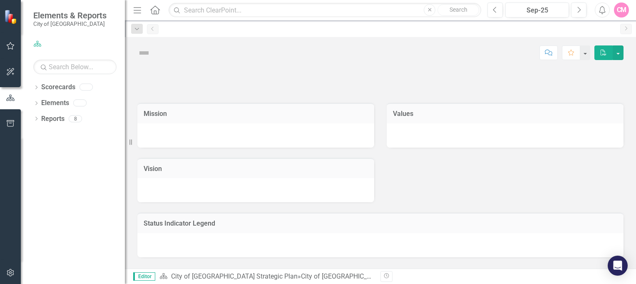 The height and width of the screenshot is (284, 636). What do you see at coordinates (75, 67) in the screenshot?
I see `input: Search Below...` at bounding box center [75, 67].